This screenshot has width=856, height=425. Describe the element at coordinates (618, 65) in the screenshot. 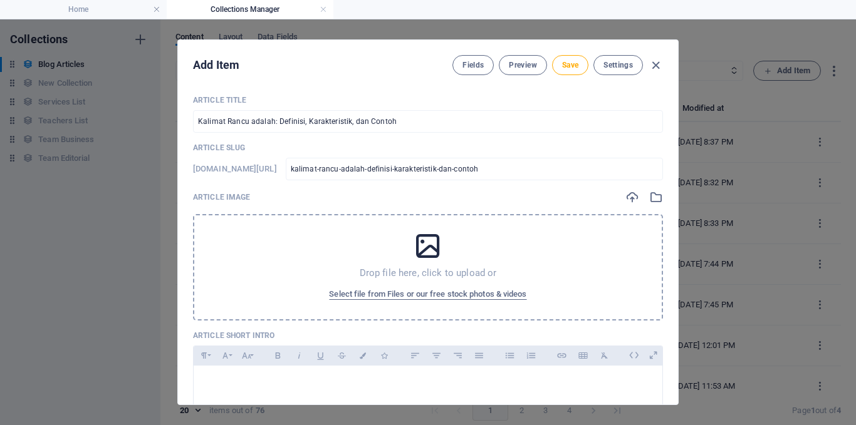

I see `button: Settings` at that location.